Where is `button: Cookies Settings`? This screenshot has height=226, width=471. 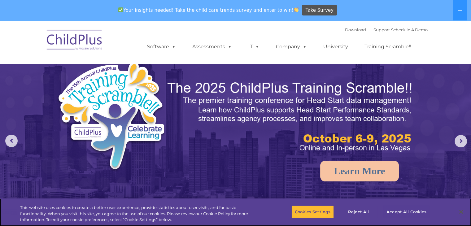 button: Cookies Settings is located at coordinates (313, 212).